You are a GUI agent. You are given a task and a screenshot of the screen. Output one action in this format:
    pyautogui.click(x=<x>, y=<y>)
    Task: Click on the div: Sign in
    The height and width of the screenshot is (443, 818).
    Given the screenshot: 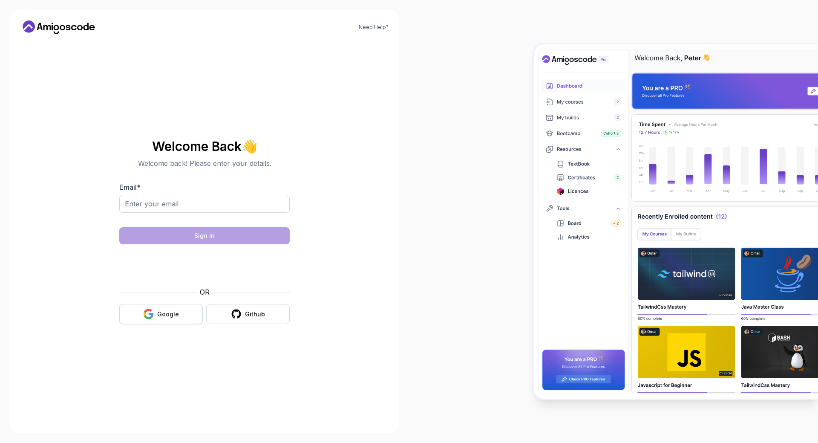 What is the action you would take?
    pyautogui.click(x=205, y=236)
    